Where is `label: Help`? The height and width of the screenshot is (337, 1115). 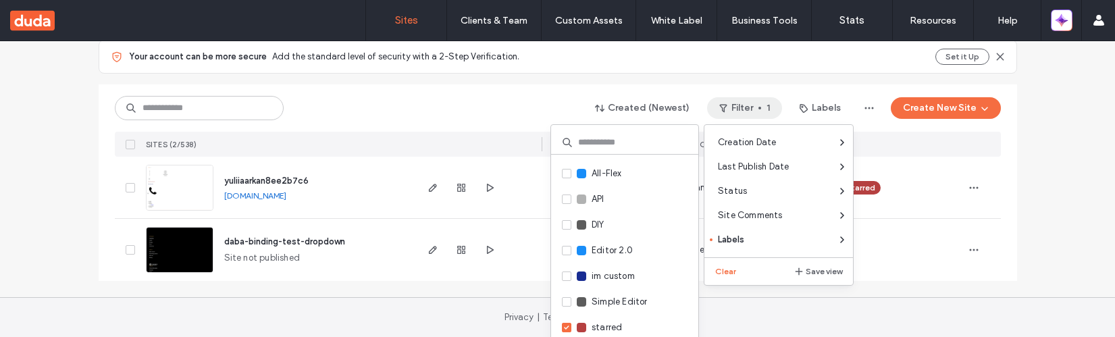
label: Help is located at coordinates (1008, 20).